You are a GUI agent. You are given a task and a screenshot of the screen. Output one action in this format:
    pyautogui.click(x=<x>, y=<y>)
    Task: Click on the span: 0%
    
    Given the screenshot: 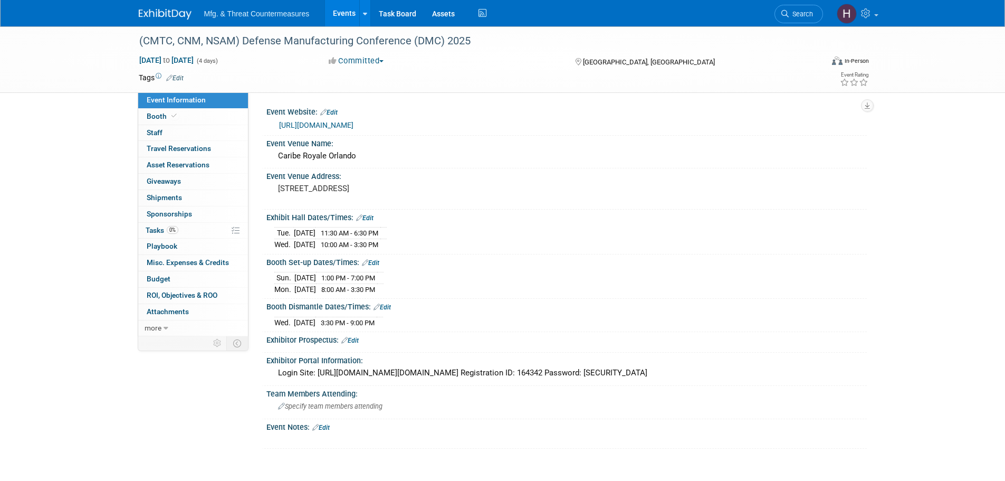 What is the action you would take?
    pyautogui.click(x=173, y=229)
    